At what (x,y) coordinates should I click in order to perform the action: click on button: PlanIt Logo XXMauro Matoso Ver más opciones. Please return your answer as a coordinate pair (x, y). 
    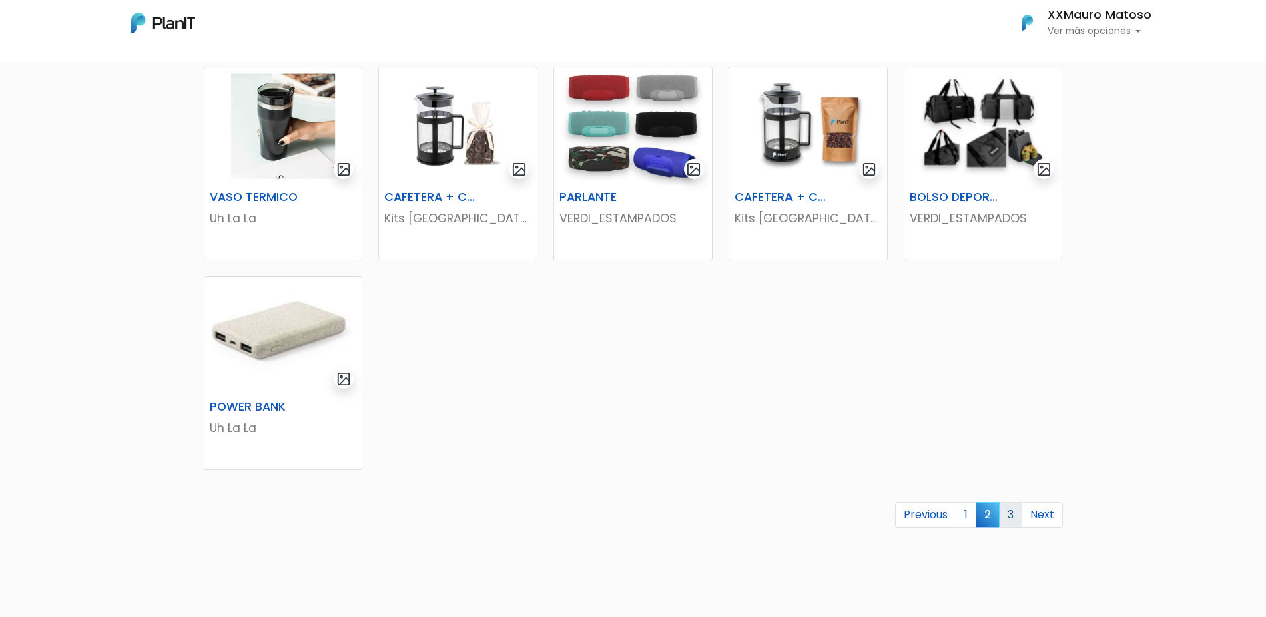
    Looking at the image, I should click on (1078, 23).